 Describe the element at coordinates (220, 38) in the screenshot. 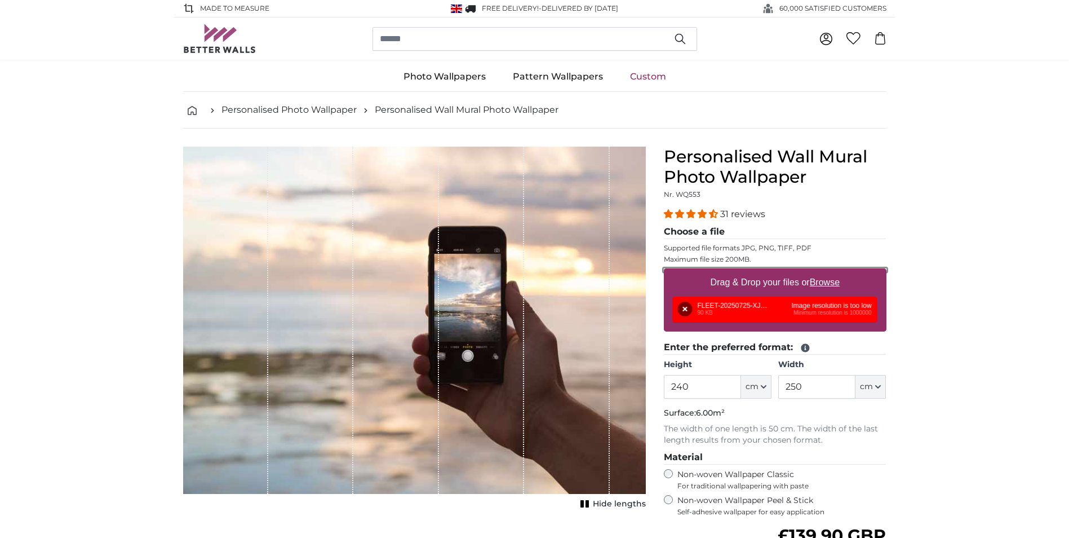

I see `img: Betterwalls` at that location.